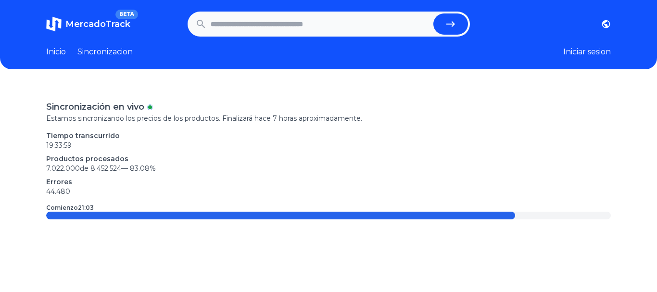 This screenshot has height=292, width=657. I want to click on p: Estamos sincronizando los precios de los productos. Finalizará hace 7 horas aproximadamente., so click(329, 118).